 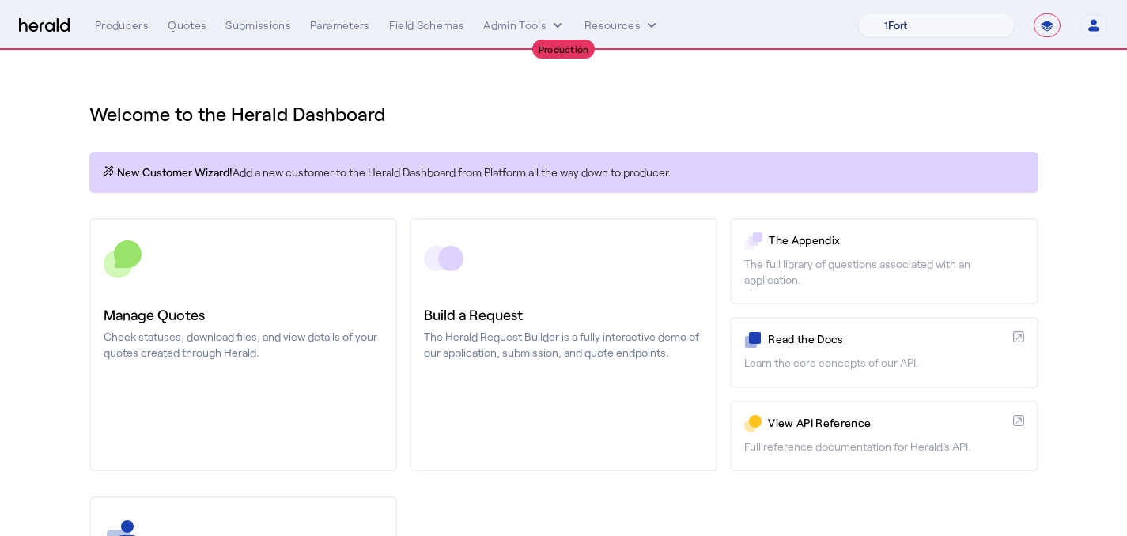 I want to click on div: Field Schemas, so click(x=427, y=25).